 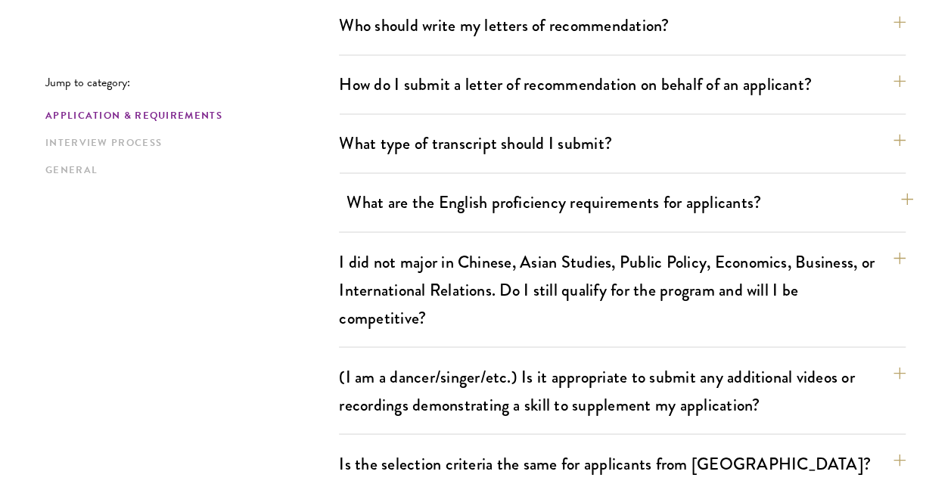 I want to click on button: What type of transcript should I submit?, so click(x=622, y=143).